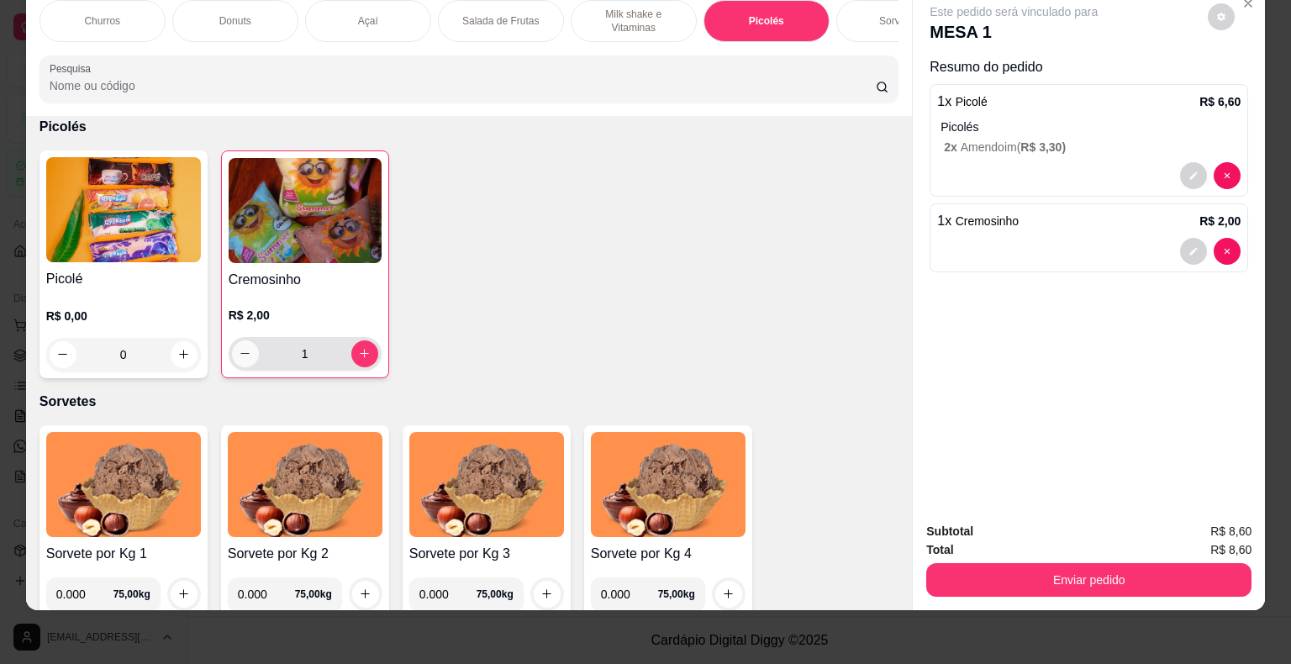 The image size is (1291, 664). I want to click on h4: Sorvete por Kg 4, so click(668, 554).